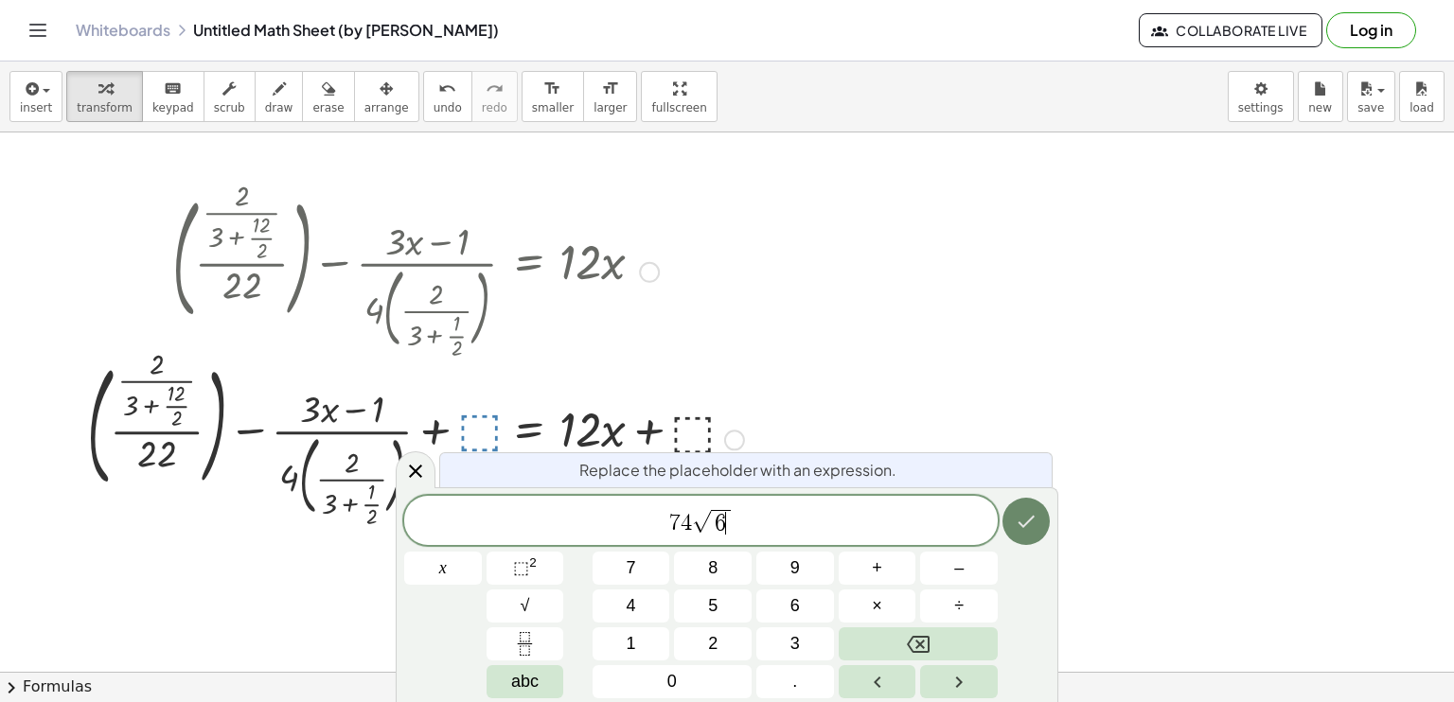 This screenshot has height=702, width=1454. I want to click on span: undo, so click(448, 108).